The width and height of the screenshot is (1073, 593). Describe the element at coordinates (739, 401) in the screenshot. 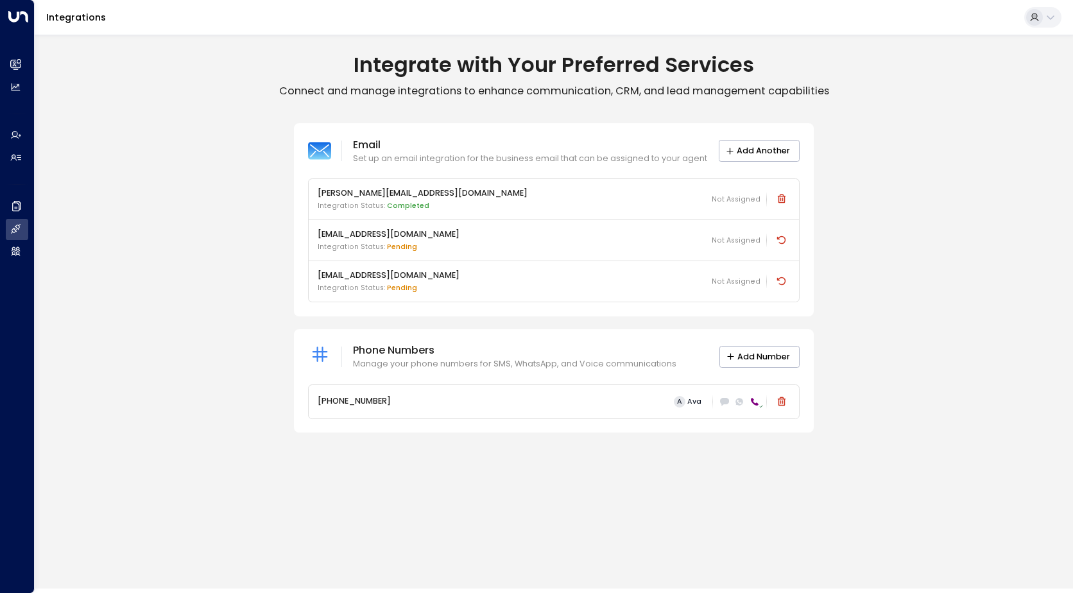

I see `div: WhatsApp (Click to enable)` at that location.